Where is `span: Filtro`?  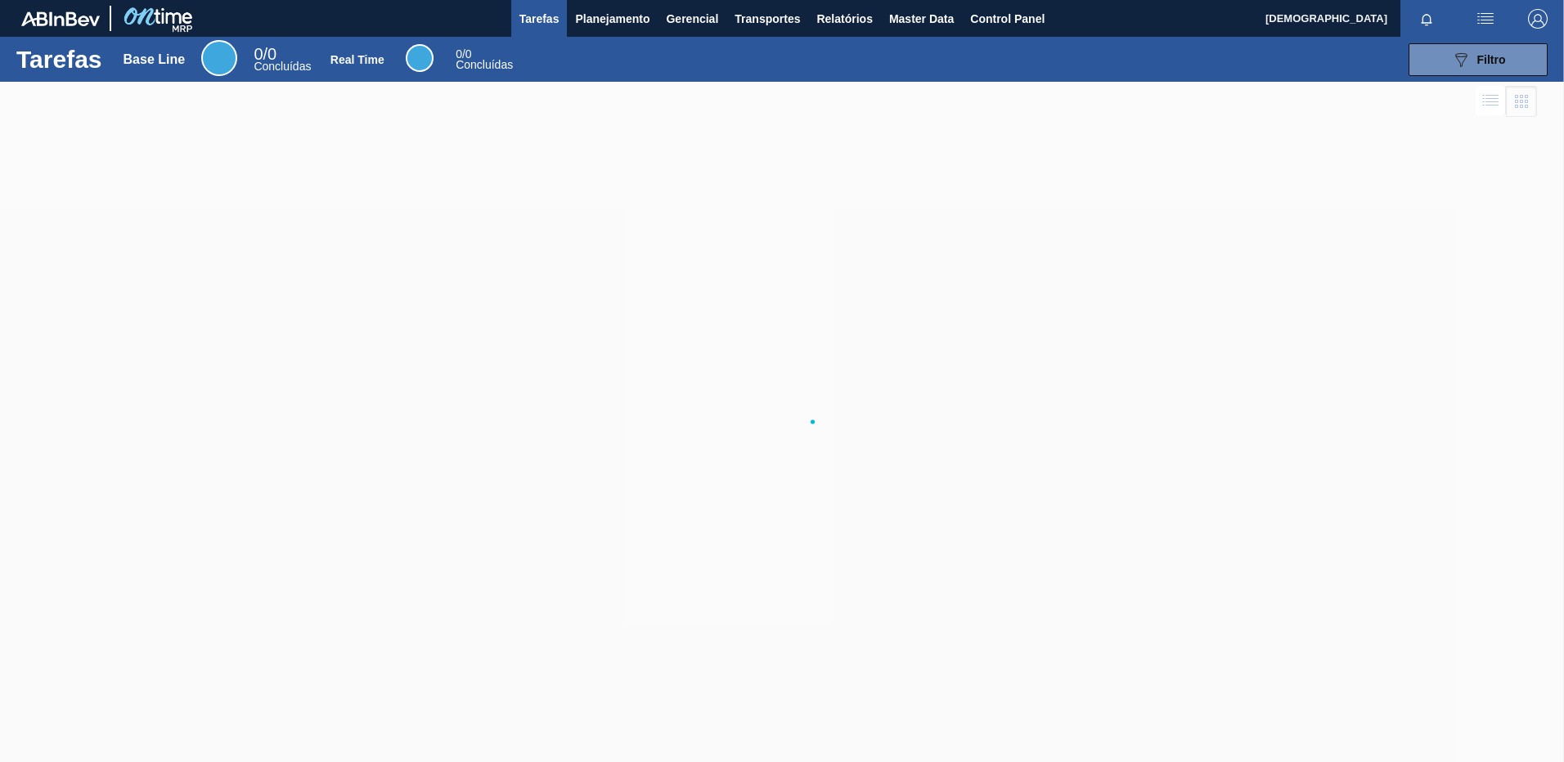
span: Filtro is located at coordinates (1491, 60).